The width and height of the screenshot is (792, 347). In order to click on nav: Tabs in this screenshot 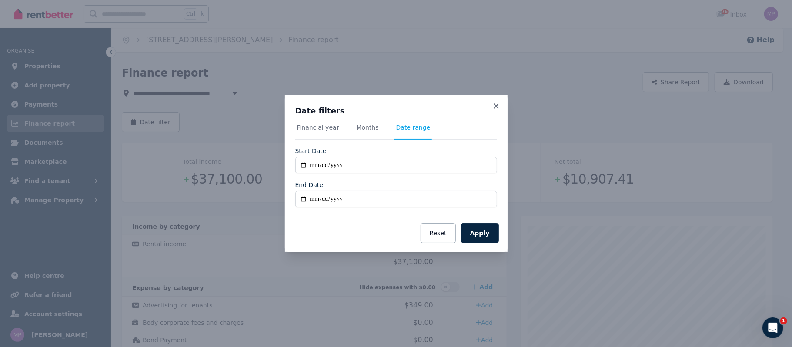, I will do `click(396, 131)`.